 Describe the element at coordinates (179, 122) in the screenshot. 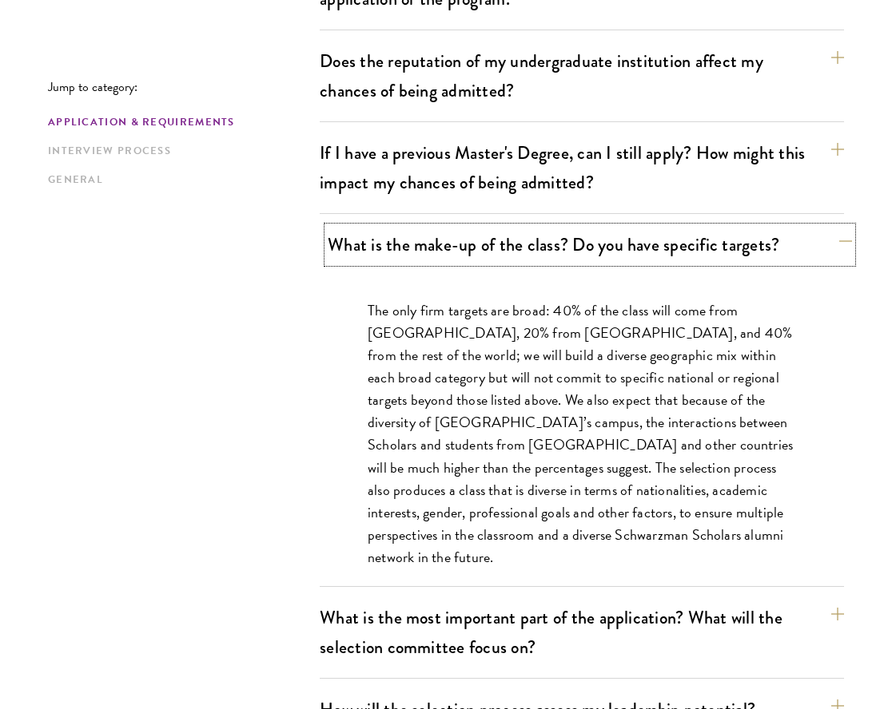

I see `a: Application & Requirements` at that location.